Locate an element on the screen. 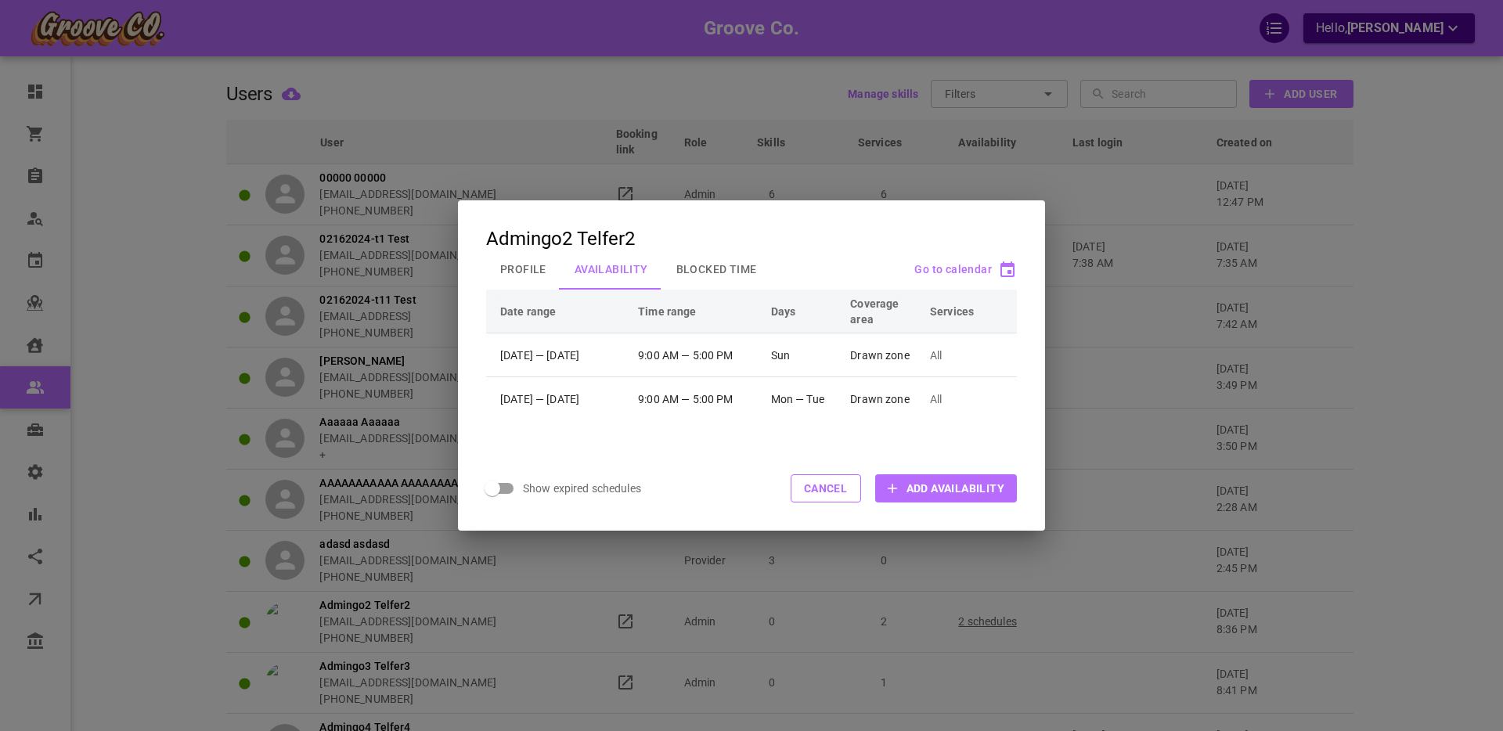 This screenshot has width=1503, height=731. button: Availability is located at coordinates (611, 269).